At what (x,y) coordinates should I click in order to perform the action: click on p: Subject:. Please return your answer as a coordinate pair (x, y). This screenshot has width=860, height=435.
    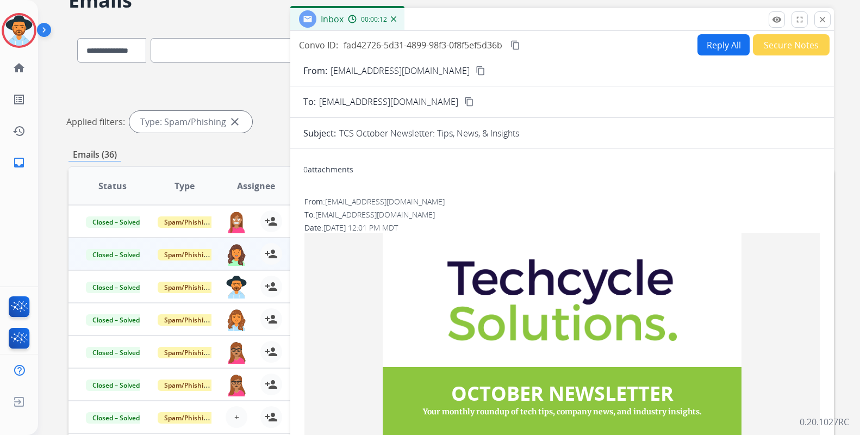
    Looking at the image, I should click on (320, 133).